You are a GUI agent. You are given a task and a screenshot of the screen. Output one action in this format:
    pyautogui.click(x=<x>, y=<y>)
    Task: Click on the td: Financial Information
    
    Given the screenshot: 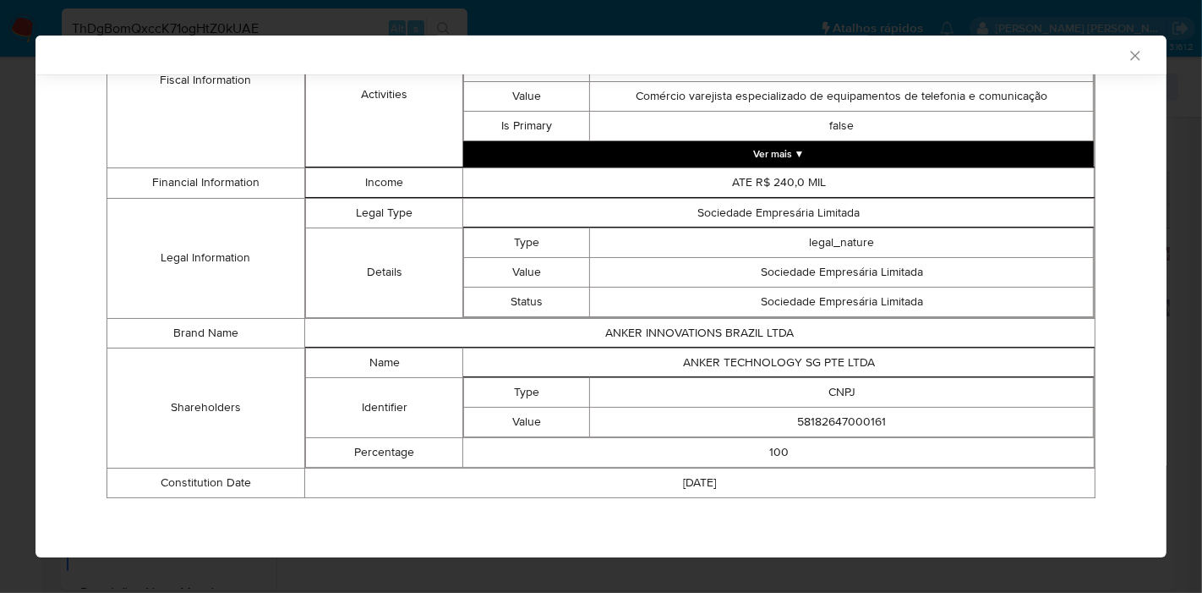 What is the action you would take?
    pyautogui.click(x=206, y=183)
    